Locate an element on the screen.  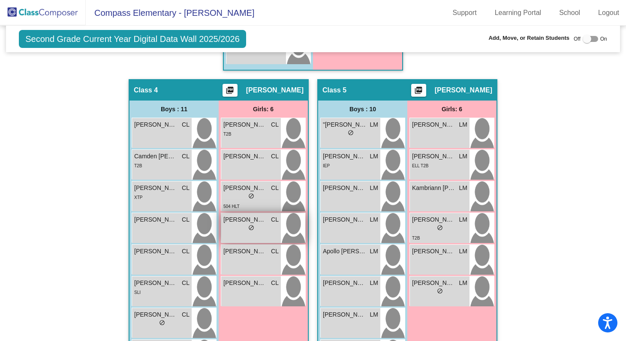
a: School is located at coordinates (569, 13).